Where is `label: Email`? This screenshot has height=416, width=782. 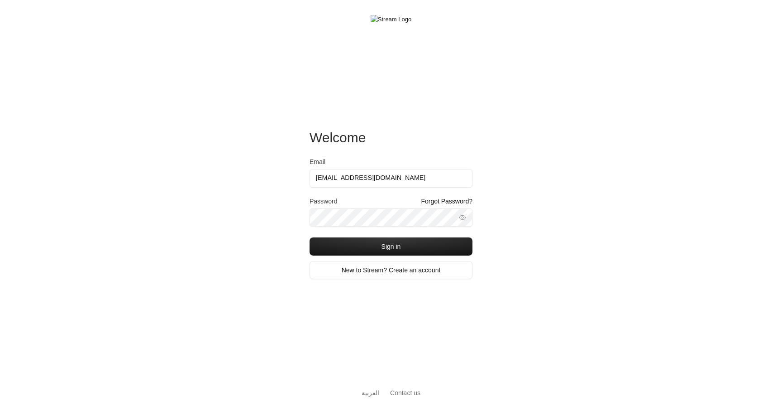
label: Email is located at coordinates (317, 162).